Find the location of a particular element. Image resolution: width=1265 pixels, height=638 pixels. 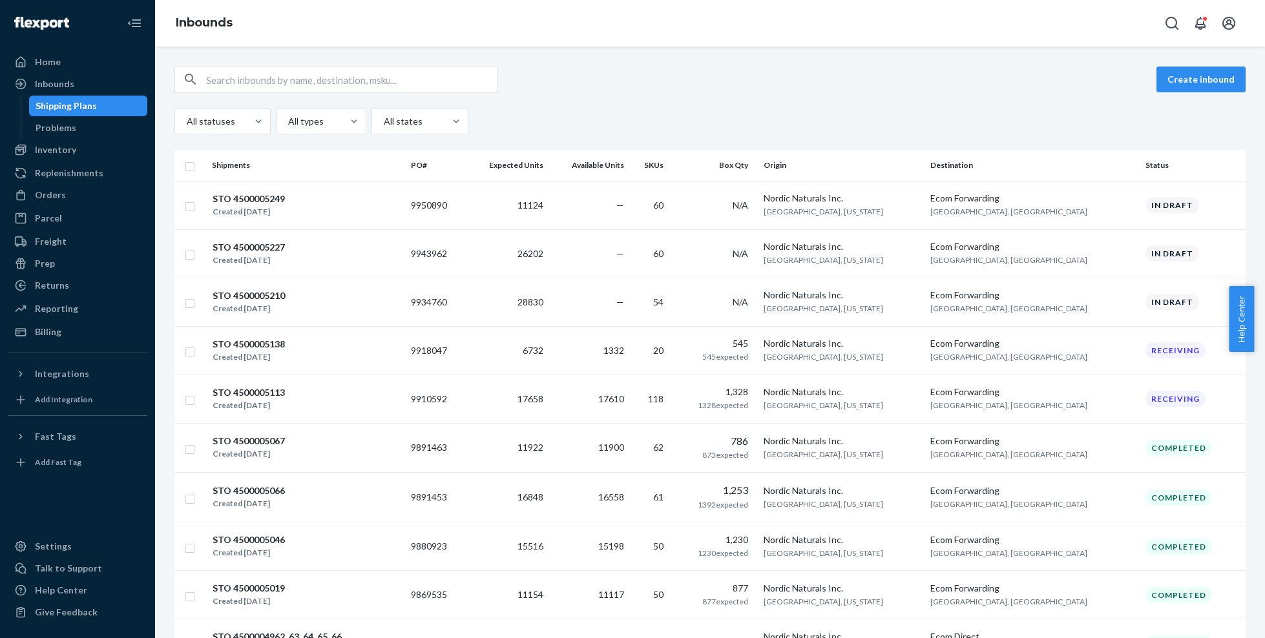

a: Shipping Plans is located at coordinates (89, 106).